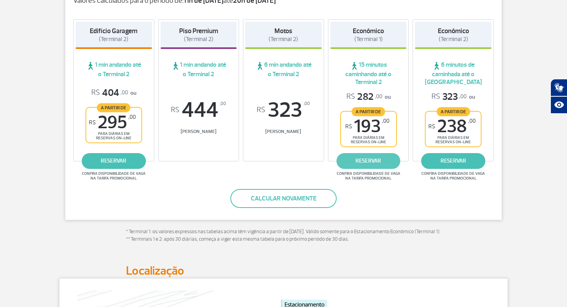  I want to click on button: Abrir tradutor de língua de sinais., so click(559, 87).